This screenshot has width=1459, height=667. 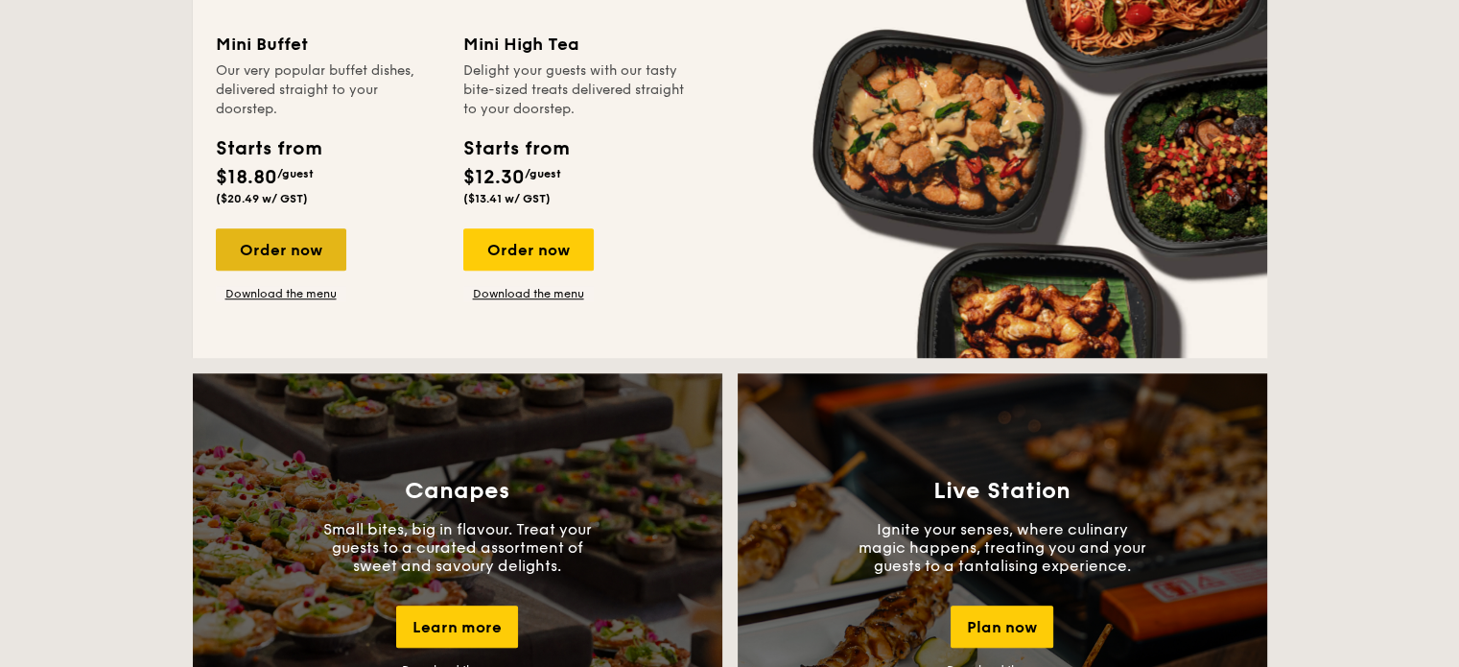 What do you see at coordinates (494, 177) in the screenshot?
I see `span: $12.30` at bounding box center [494, 177].